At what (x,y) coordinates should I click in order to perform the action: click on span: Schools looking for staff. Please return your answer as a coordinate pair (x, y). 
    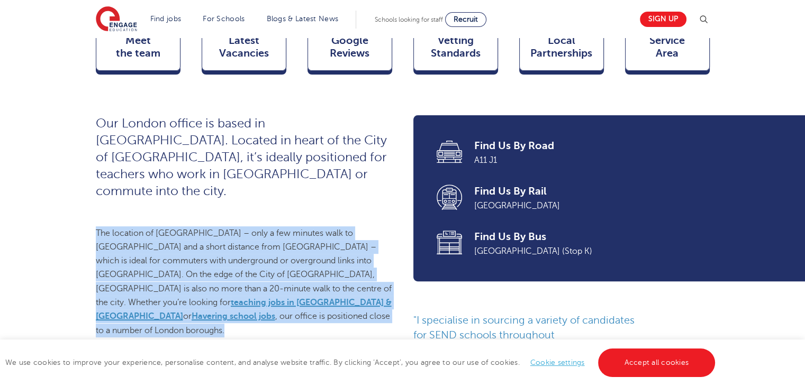
    Looking at the image, I should click on (408, 20).